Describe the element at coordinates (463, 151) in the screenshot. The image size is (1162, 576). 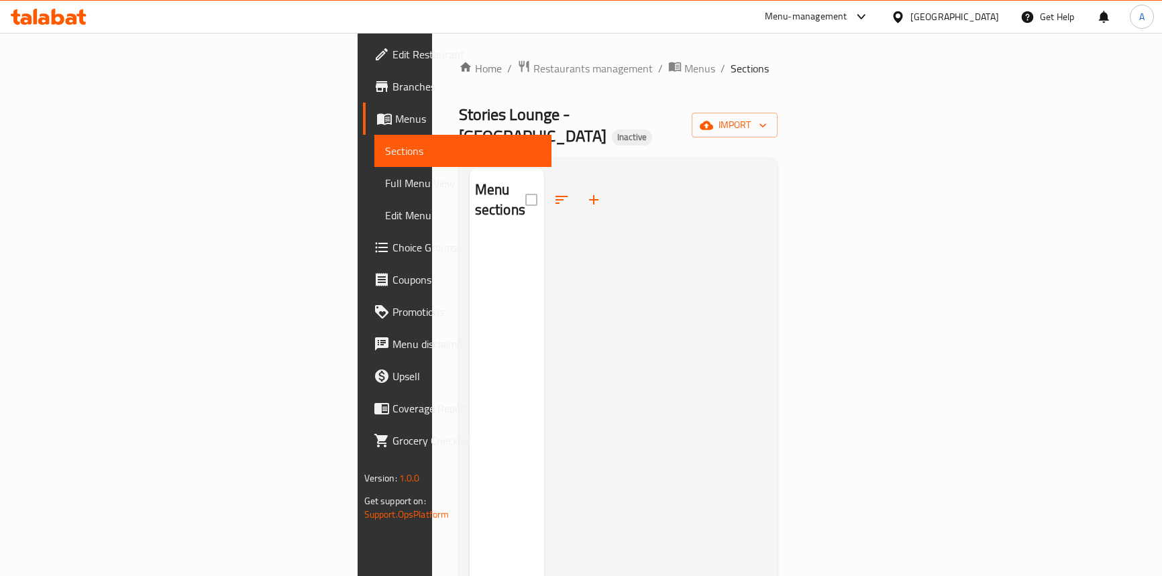
I see `a: Sections` at that location.